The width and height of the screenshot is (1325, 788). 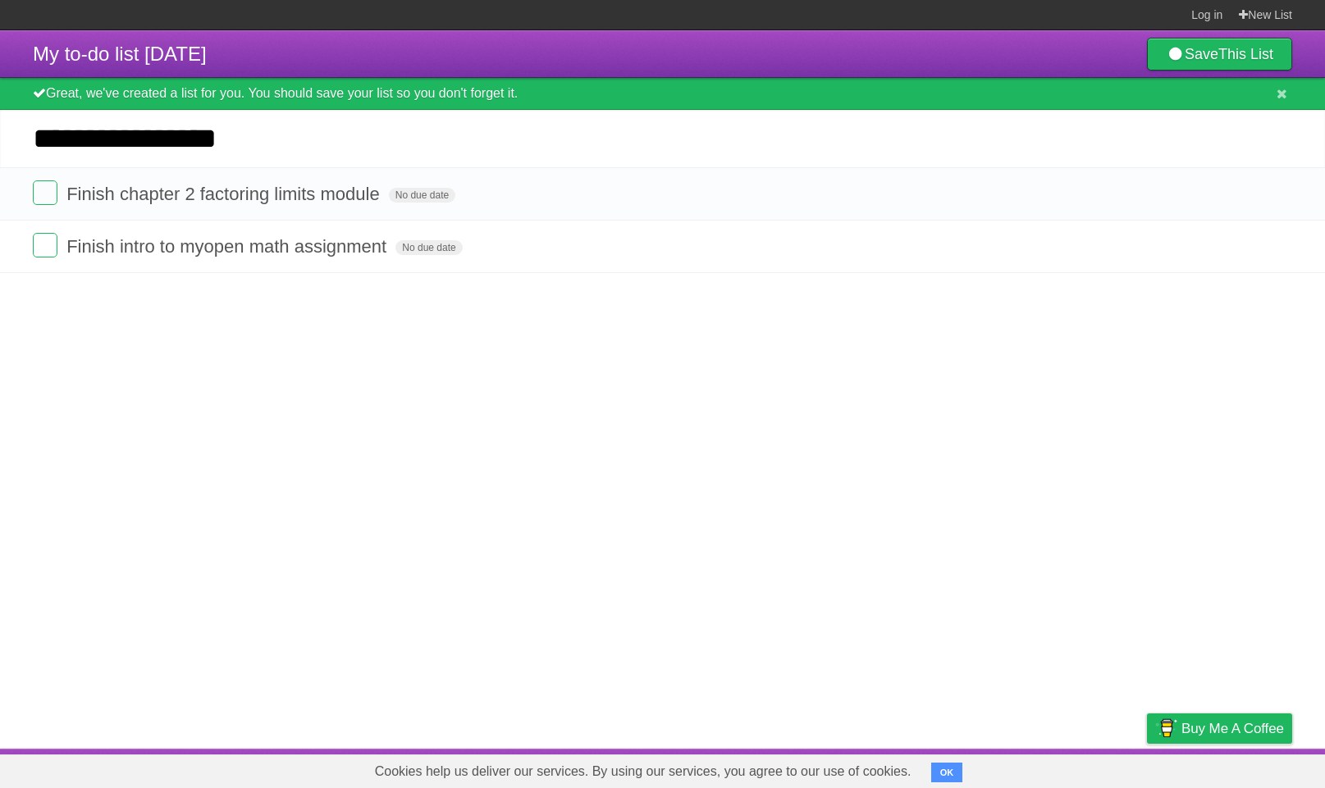 I want to click on a: Suggest a feature, so click(x=1240, y=769).